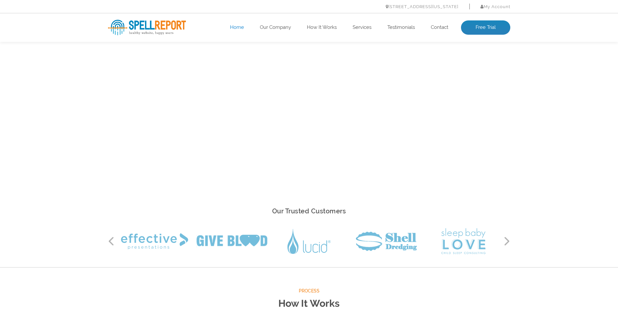  I want to click on button: Next, so click(507, 241).